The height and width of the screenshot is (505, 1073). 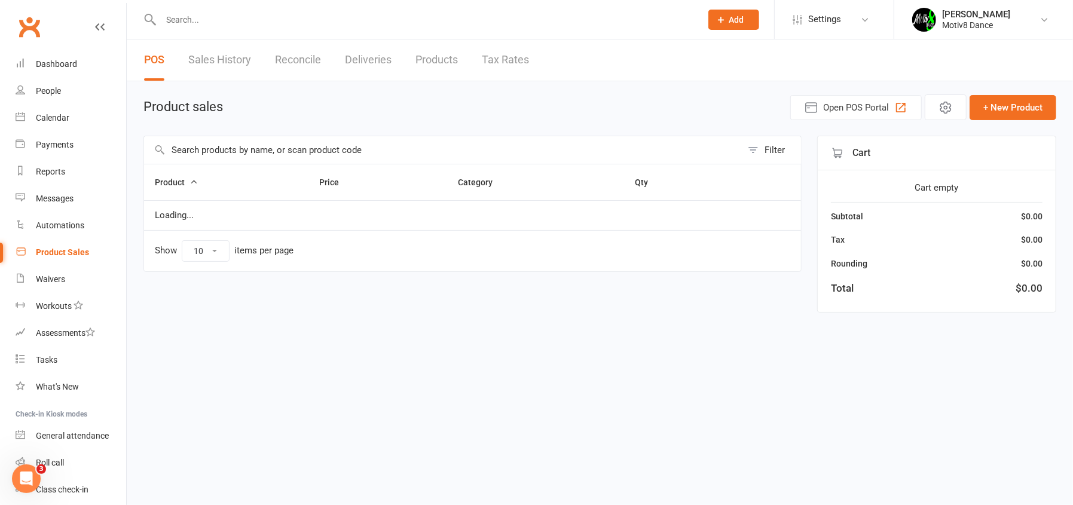 I want to click on div: Reports, so click(x=50, y=172).